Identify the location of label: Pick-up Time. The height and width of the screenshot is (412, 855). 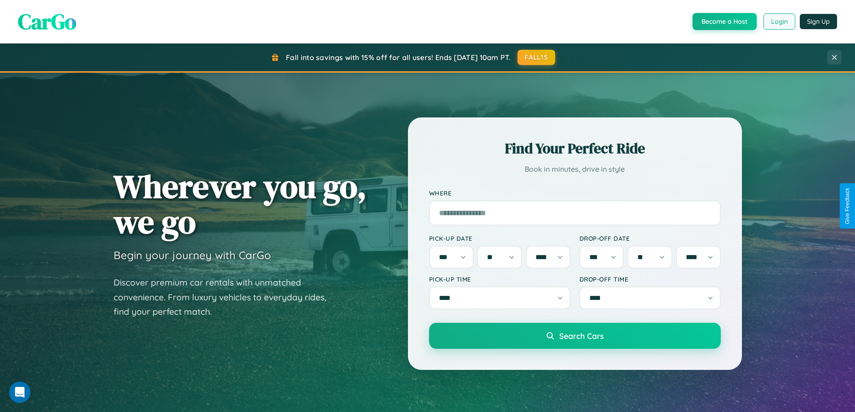
(499, 279).